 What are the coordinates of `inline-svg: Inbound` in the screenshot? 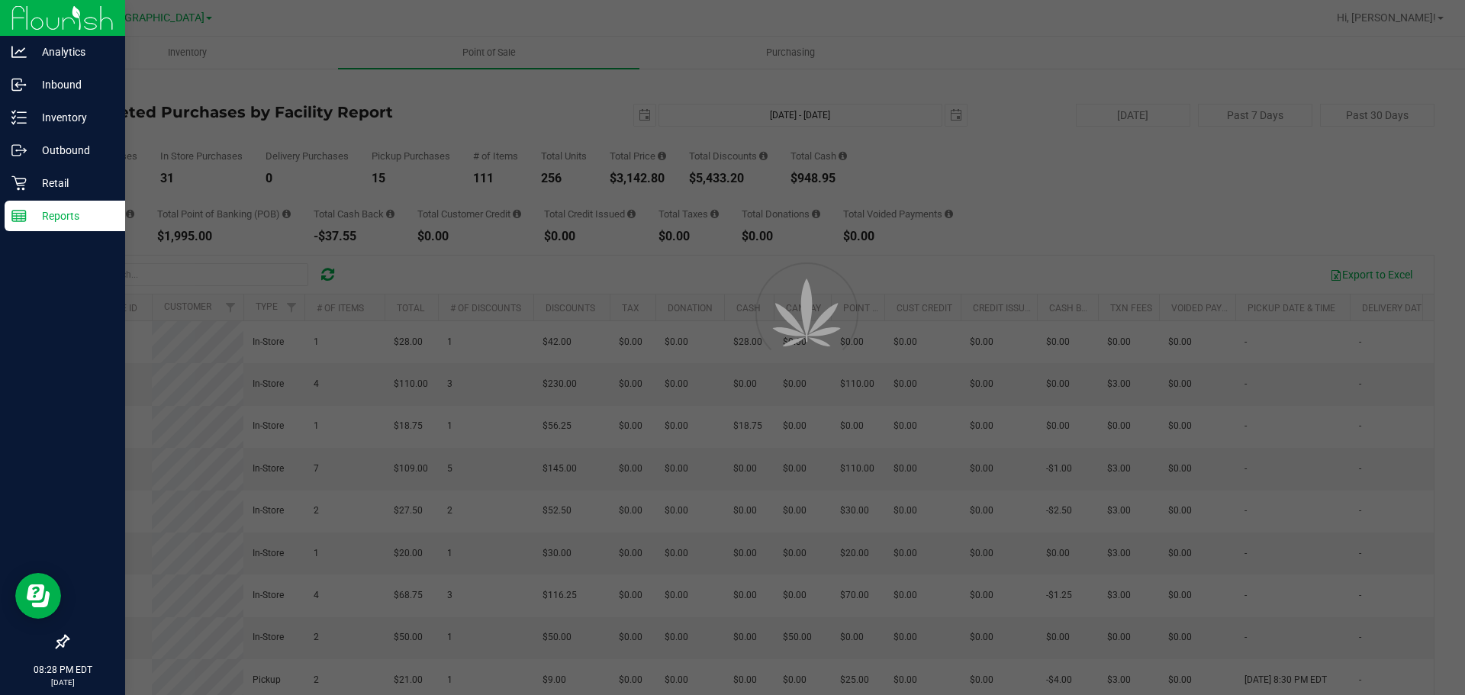 It's located at (19, 85).